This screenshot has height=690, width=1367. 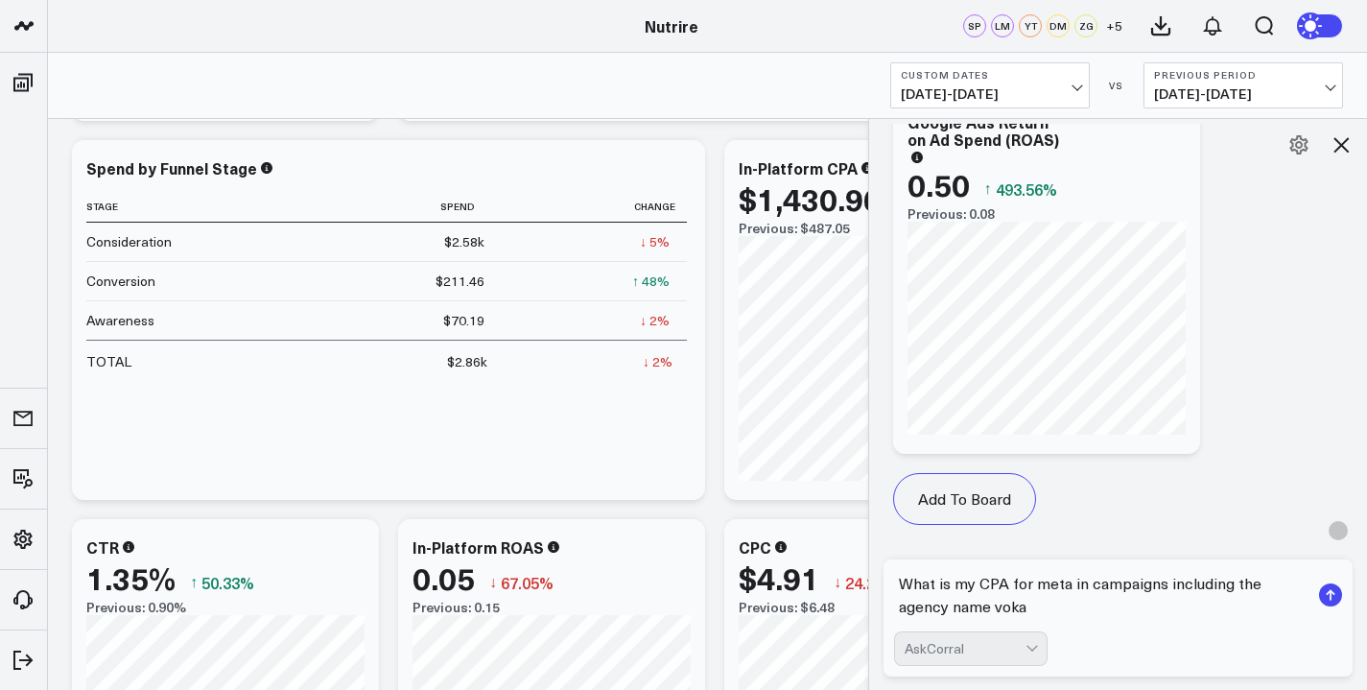 I want to click on div: Conversion, so click(x=121, y=281).